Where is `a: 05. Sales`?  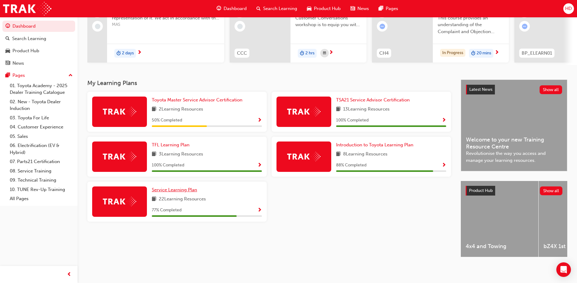
a: 05. Sales is located at coordinates (41, 137).